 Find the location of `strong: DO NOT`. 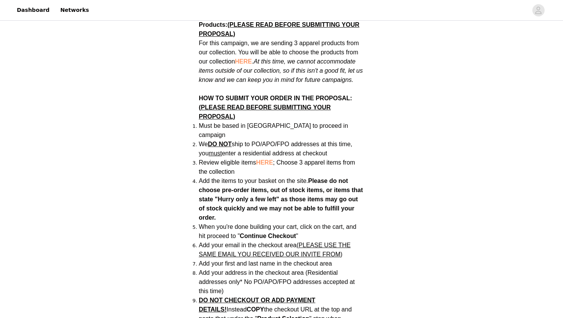

strong: DO NOT is located at coordinates (220, 144).